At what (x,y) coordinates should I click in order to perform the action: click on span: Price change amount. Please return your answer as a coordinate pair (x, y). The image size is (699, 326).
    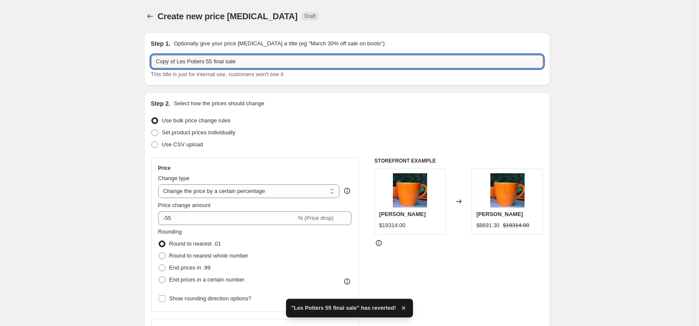
    Looking at the image, I should click on (184, 205).